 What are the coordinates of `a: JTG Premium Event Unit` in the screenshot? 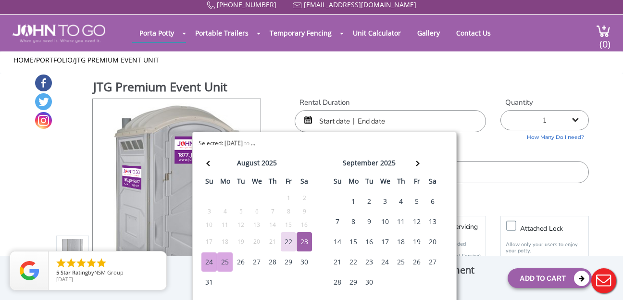 It's located at (117, 60).